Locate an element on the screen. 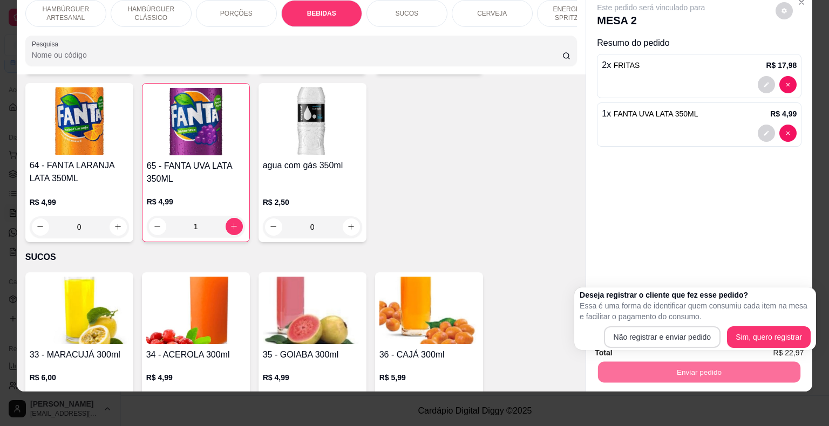 The height and width of the screenshot is (426, 829). h4: 34 - ACEROLA 300ml is located at coordinates (196, 355).